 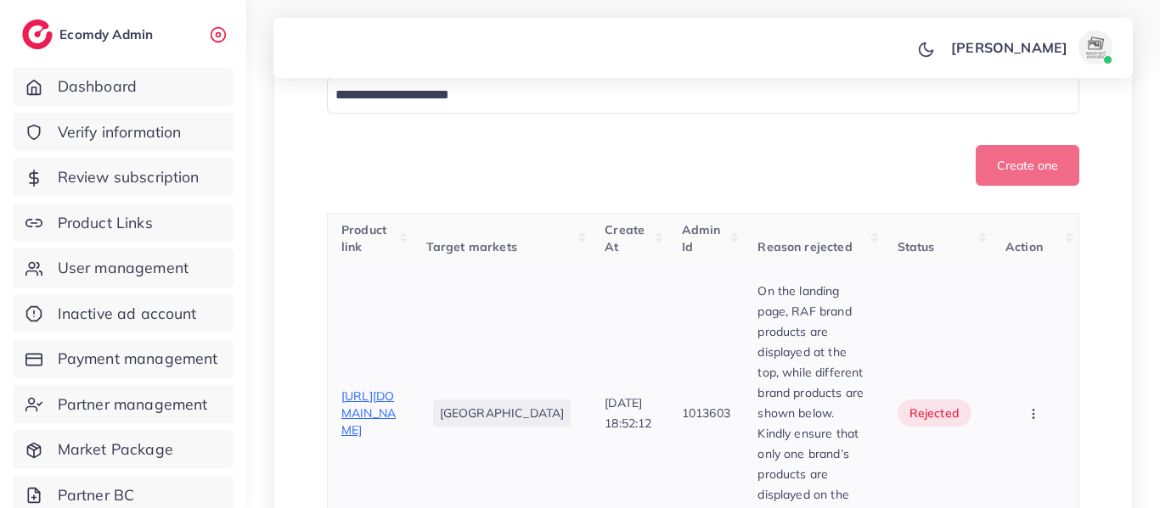 I want to click on span: Inactive ad account, so click(x=127, y=314).